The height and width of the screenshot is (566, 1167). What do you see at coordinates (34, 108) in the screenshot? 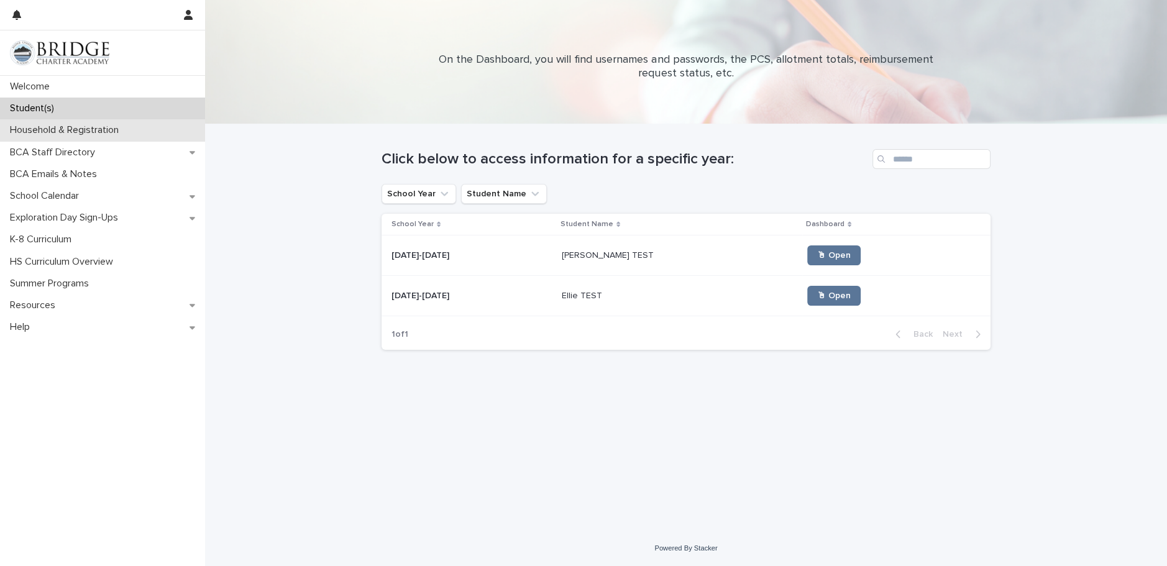
I see `p: Student(s)` at bounding box center [34, 108].